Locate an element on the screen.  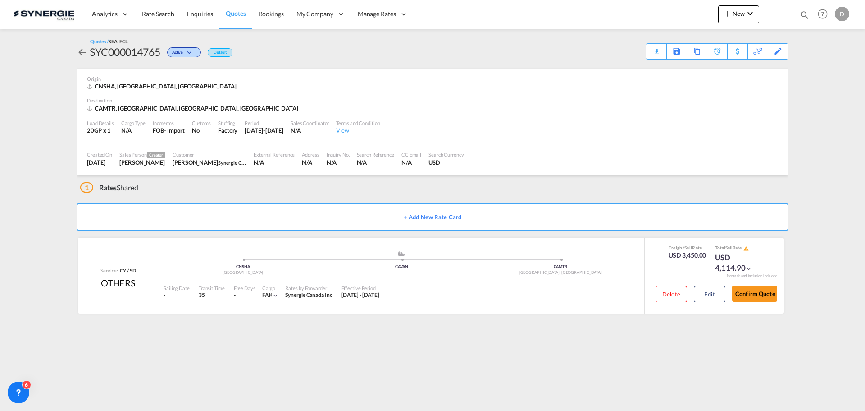
button: Edit is located at coordinates (710, 294).